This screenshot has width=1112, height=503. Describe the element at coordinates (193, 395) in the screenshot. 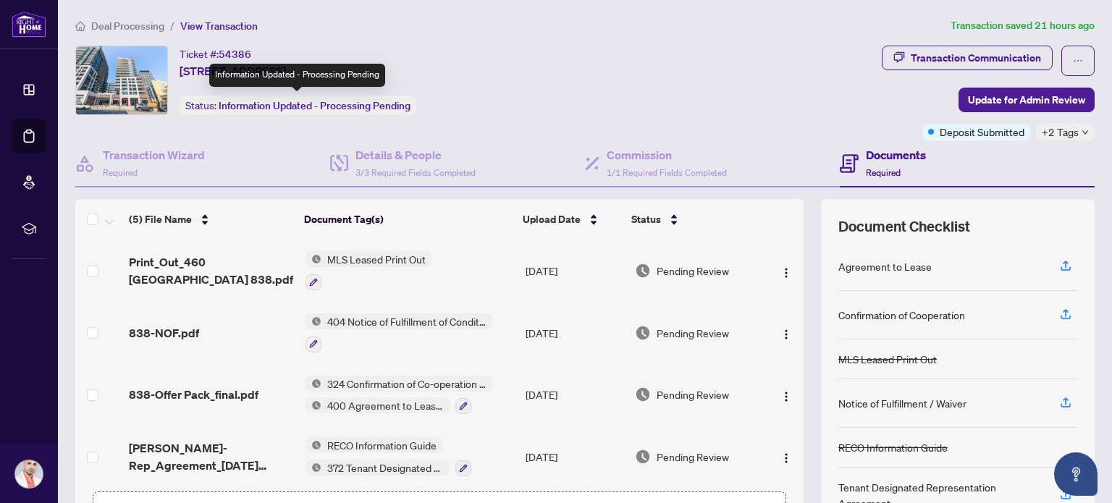

I see `span: 838-Offer Pack_final.pdf` at that location.